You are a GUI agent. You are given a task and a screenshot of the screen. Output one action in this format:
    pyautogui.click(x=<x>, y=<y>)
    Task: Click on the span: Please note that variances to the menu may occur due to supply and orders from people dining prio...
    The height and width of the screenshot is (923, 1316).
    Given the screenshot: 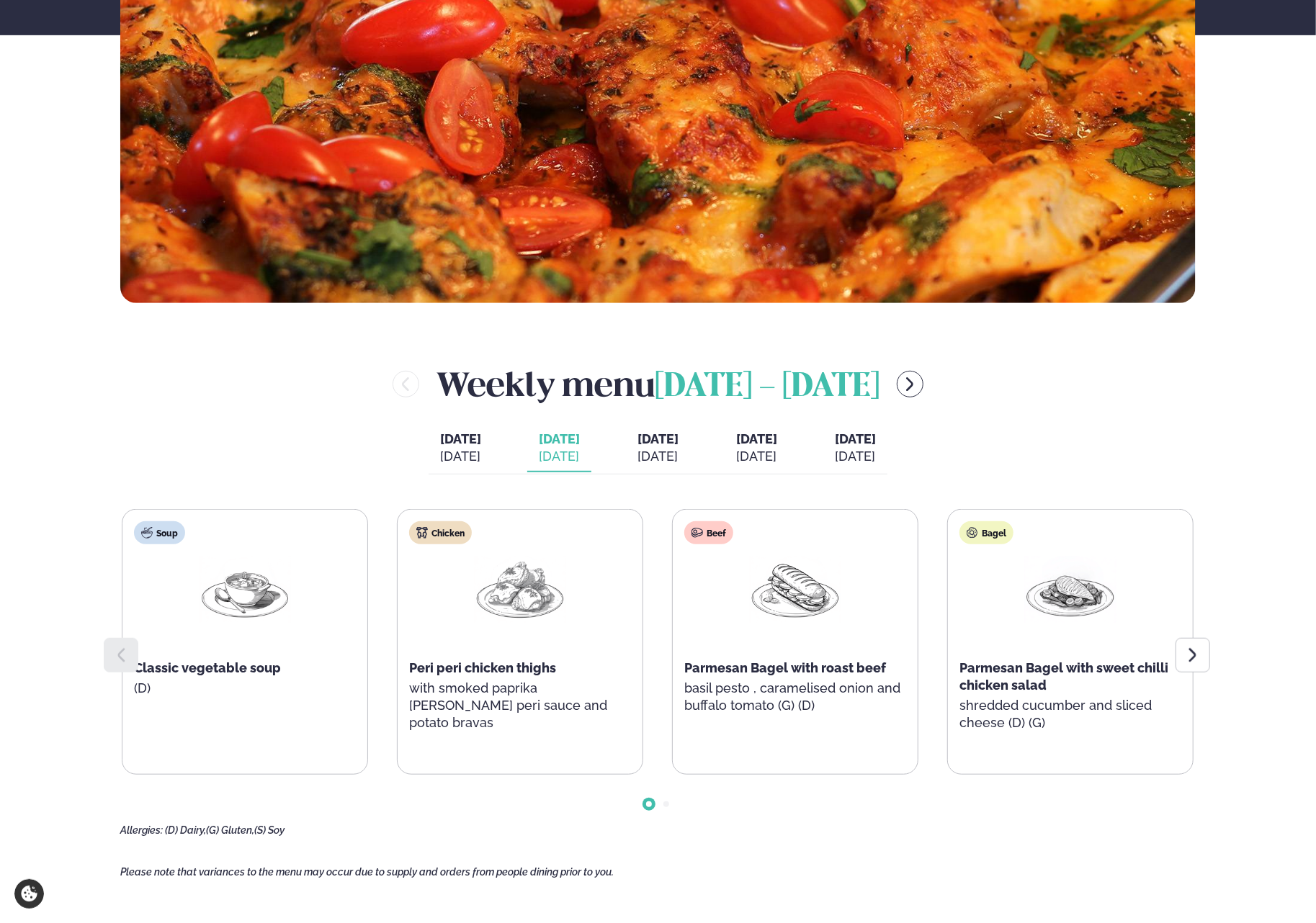 What is the action you would take?
    pyautogui.click(x=367, y=871)
    